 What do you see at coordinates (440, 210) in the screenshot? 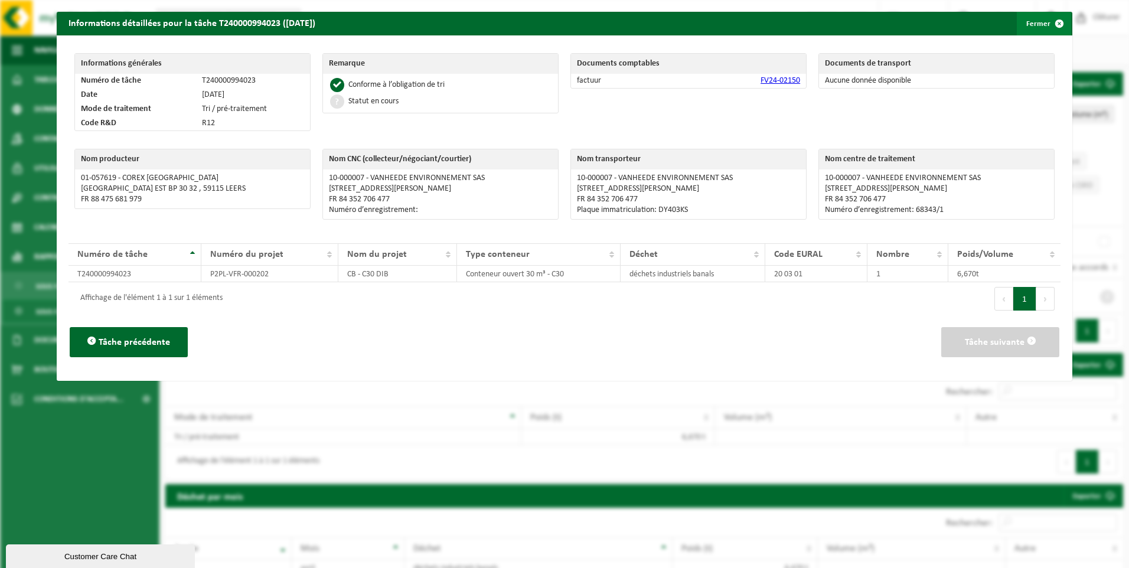
I see `p: Numéro d’enregistrement:` at bounding box center [440, 210].